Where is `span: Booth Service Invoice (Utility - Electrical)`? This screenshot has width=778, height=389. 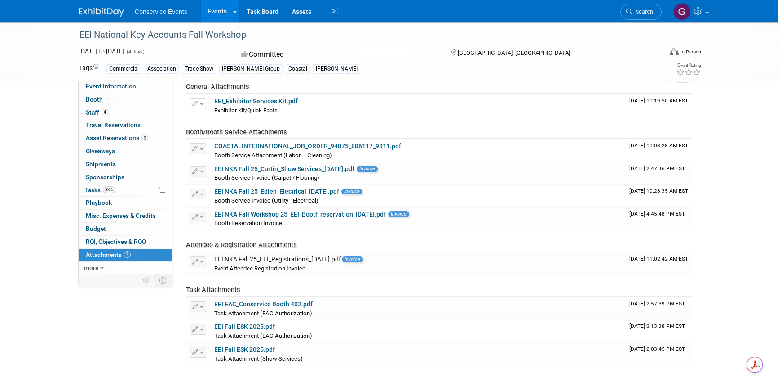
span: Booth Service Invoice (Utility - Electrical) is located at coordinates (266, 200).